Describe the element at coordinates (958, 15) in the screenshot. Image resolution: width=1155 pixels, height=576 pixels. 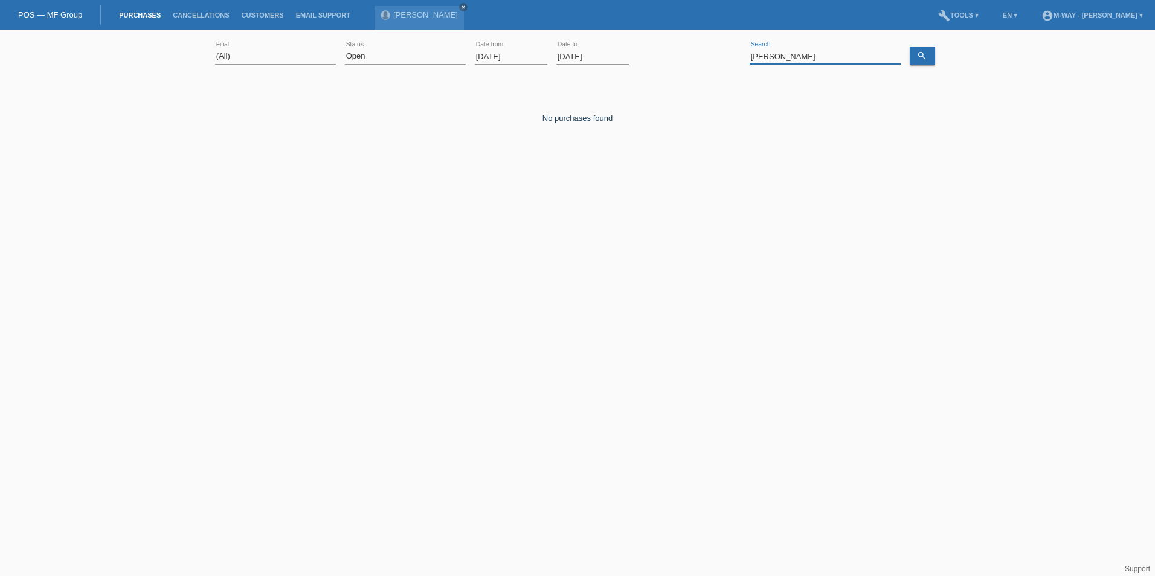
I see `a: buildTools ▾` at that location.